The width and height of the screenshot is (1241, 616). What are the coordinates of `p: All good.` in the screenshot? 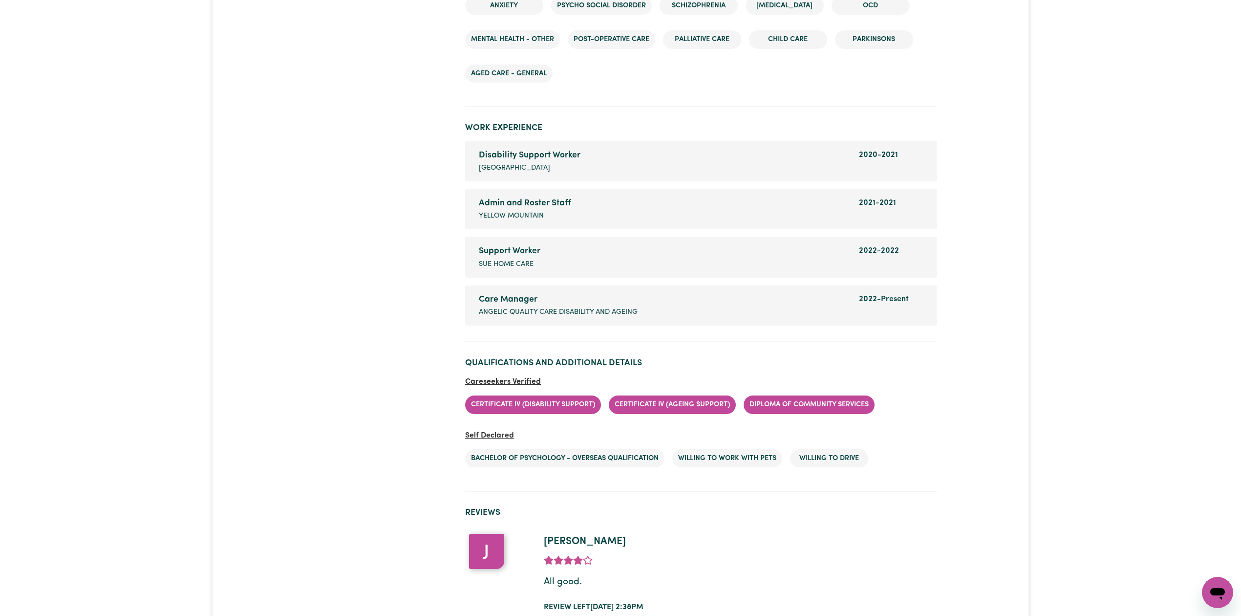 It's located at (740, 582).